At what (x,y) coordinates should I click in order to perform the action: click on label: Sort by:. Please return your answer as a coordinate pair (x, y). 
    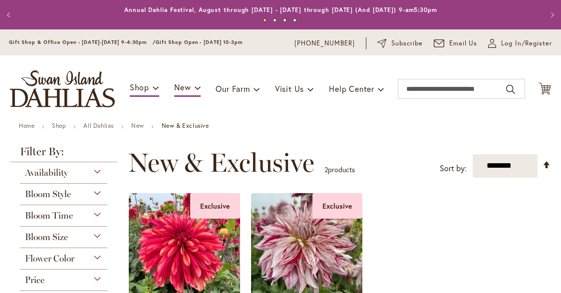
    Looking at the image, I should click on (453, 168).